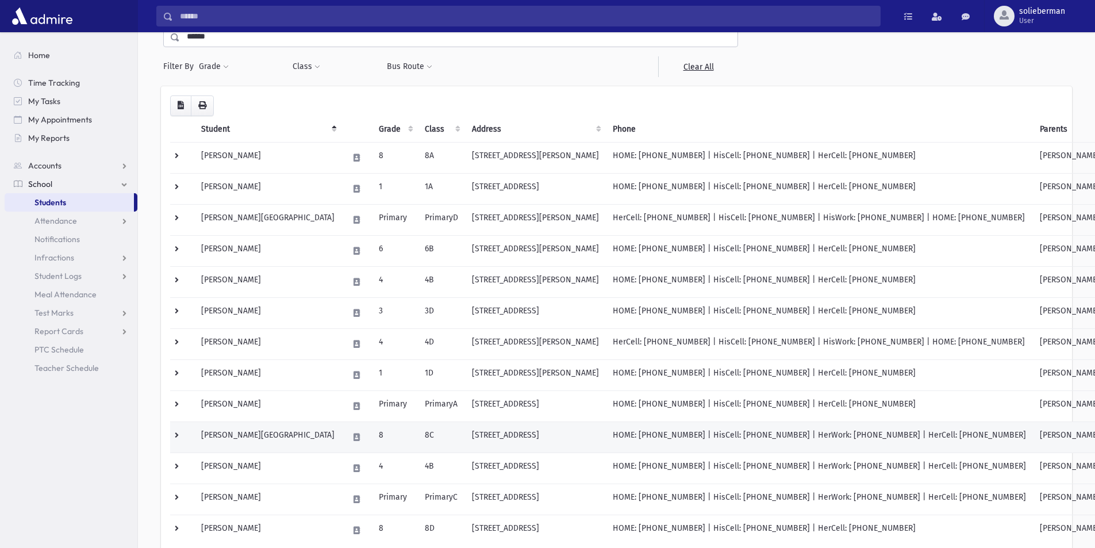  Describe the element at coordinates (442, 189) in the screenshot. I see `td: 1A` at that location.